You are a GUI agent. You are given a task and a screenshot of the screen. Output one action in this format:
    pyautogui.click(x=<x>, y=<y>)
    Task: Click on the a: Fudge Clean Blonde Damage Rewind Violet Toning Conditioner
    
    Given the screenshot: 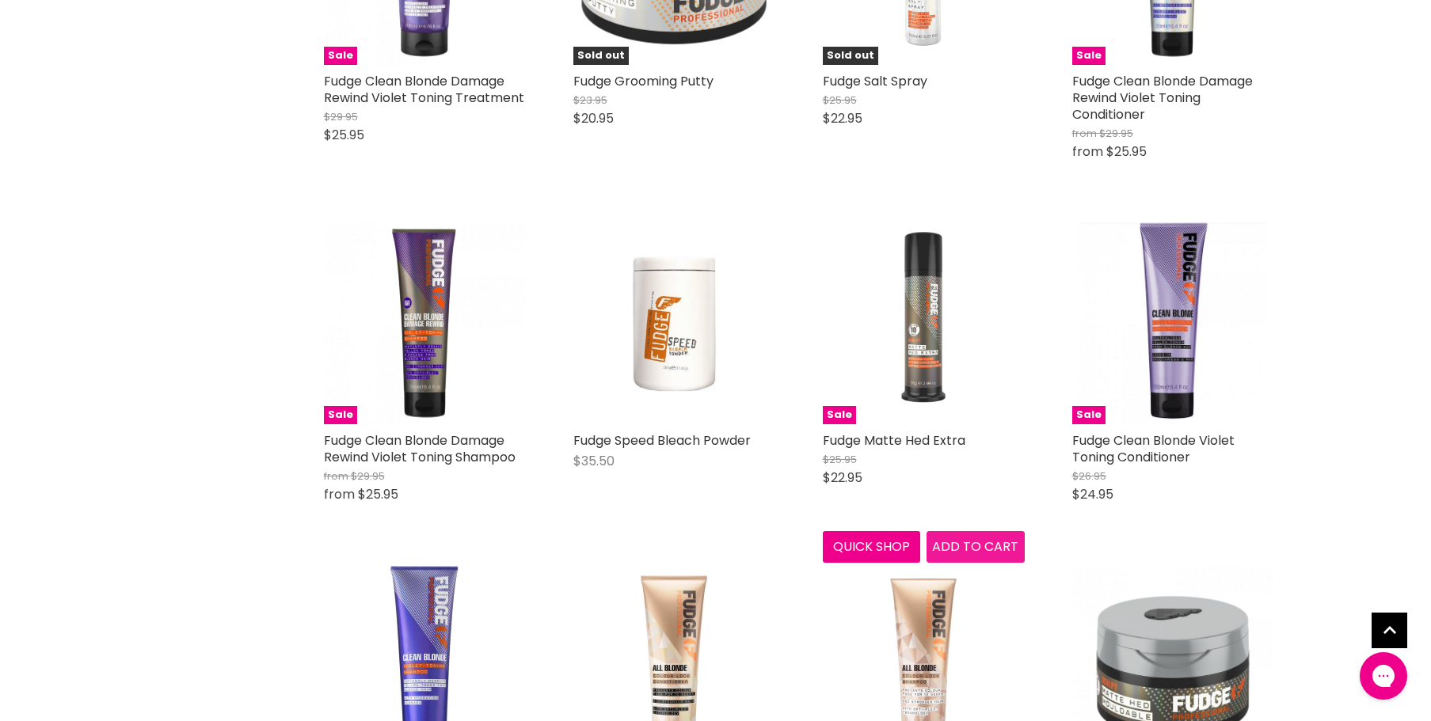 What is the action you would take?
    pyautogui.click(x=1162, y=97)
    